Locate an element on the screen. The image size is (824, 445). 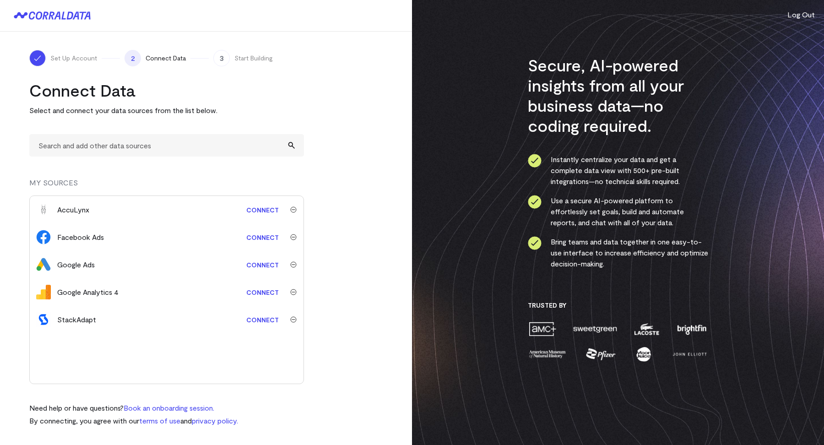
img: facebook_ads-70f54adf8324fd366a4dad5aa4e8dc3a193daeb41612ad8aba5915164cc799be.svg is located at coordinates (43, 237).